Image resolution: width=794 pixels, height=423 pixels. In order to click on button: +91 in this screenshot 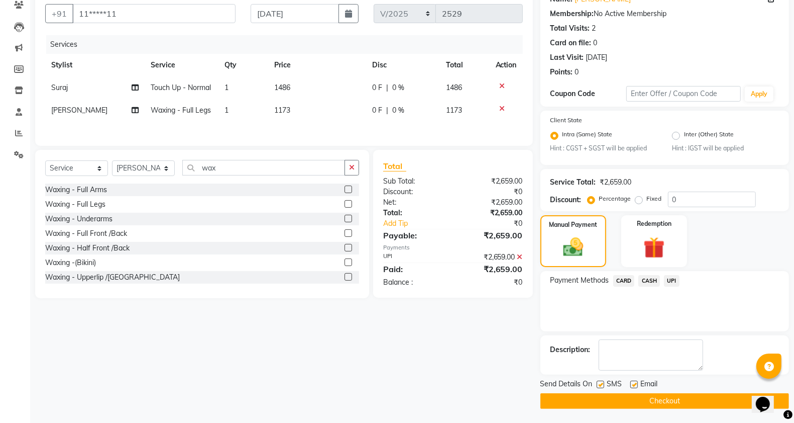, I will do `click(59, 14)`.